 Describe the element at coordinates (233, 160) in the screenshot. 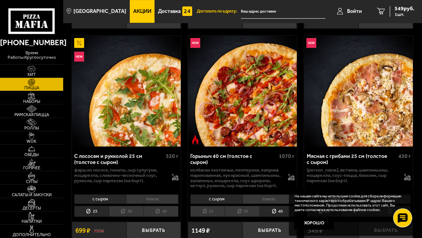

I see `div: Горыныч 40 см (толстое с сыром)` at that location.